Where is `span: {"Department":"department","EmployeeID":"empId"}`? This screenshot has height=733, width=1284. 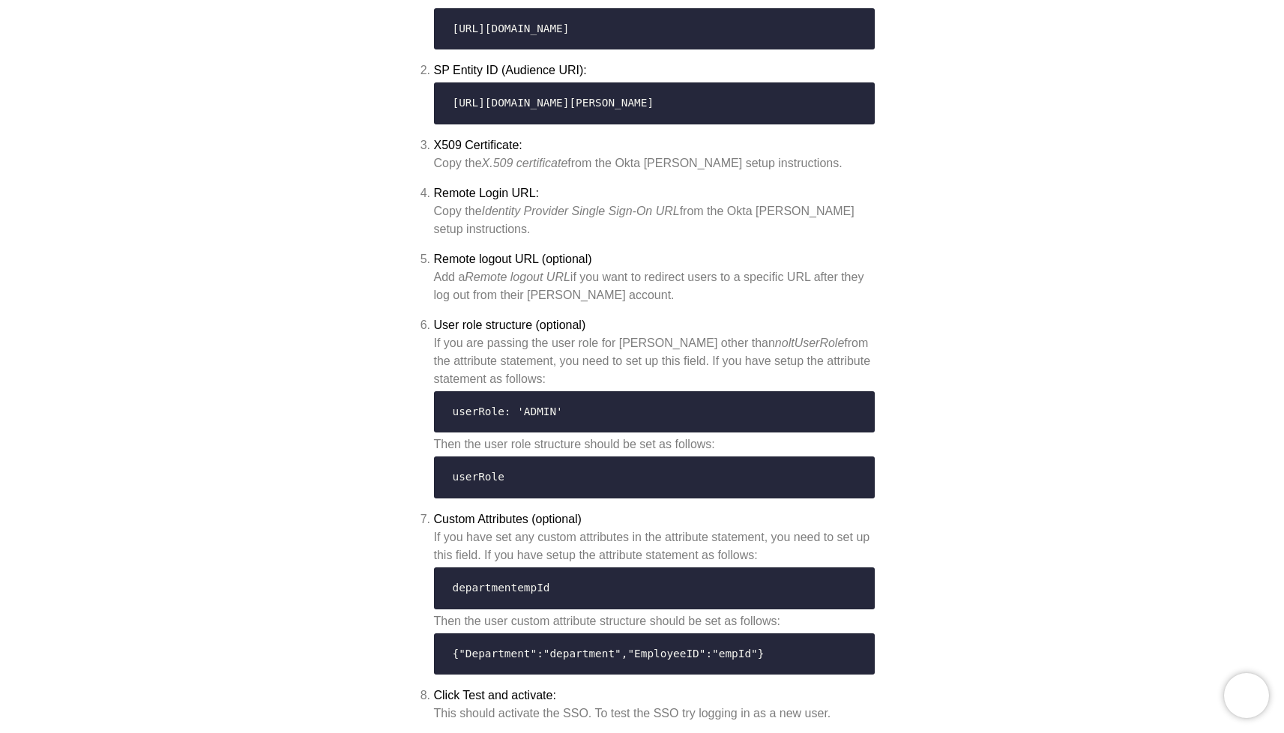
span: {"Department":"department","EmployeeID":"empId"} is located at coordinates (609, 654).